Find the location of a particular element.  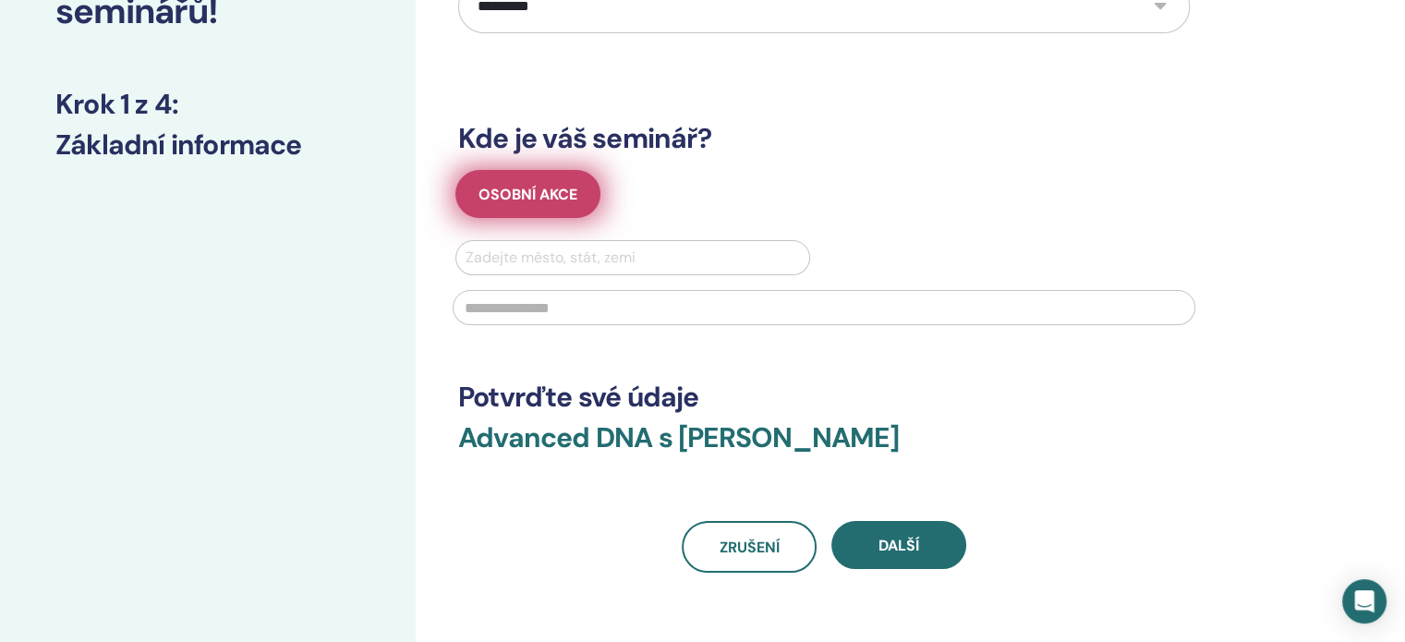

div: Open Intercom Messenger is located at coordinates (1364, 601).